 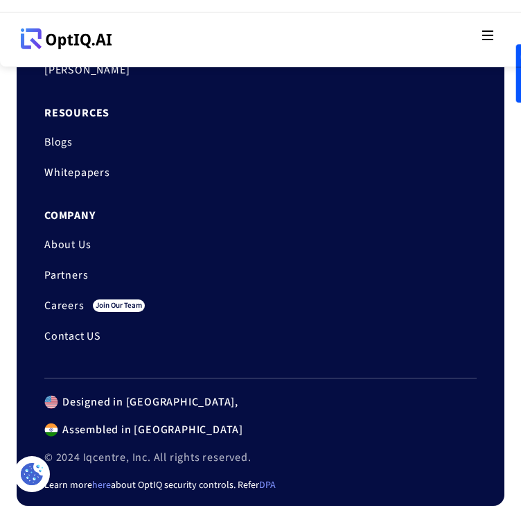 I want to click on a: DPA, so click(x=268, y=485).